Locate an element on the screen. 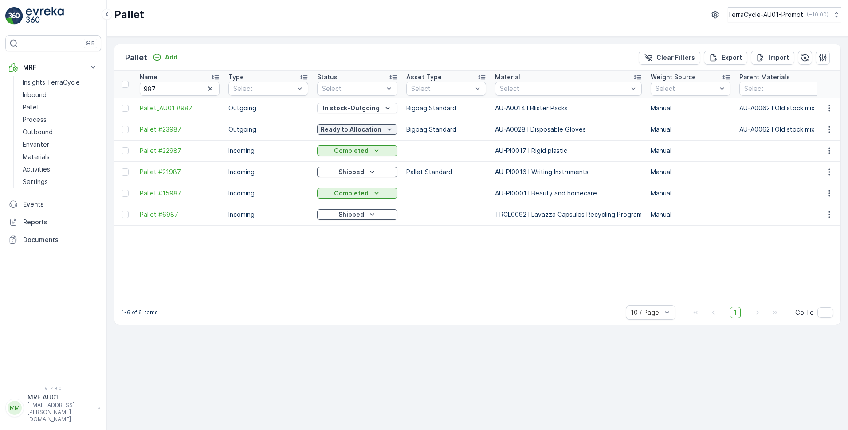 This screenshot has width=848, height=430. span: Pallet #23987 is located at coordinates (180, 129).